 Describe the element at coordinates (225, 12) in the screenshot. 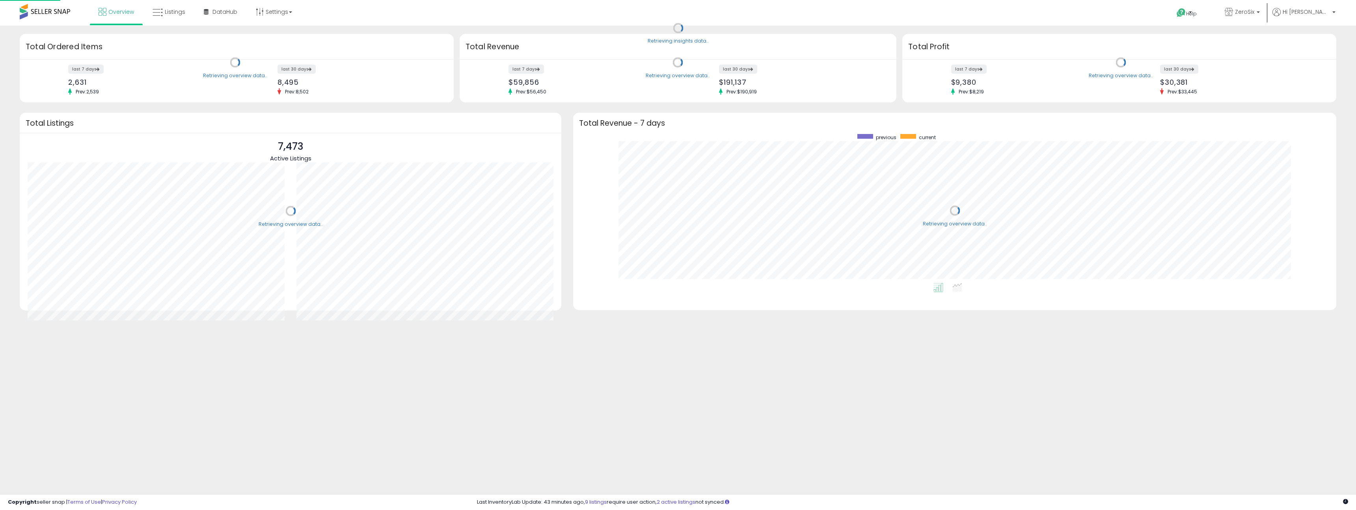

I see `span: DataHub` at that location.